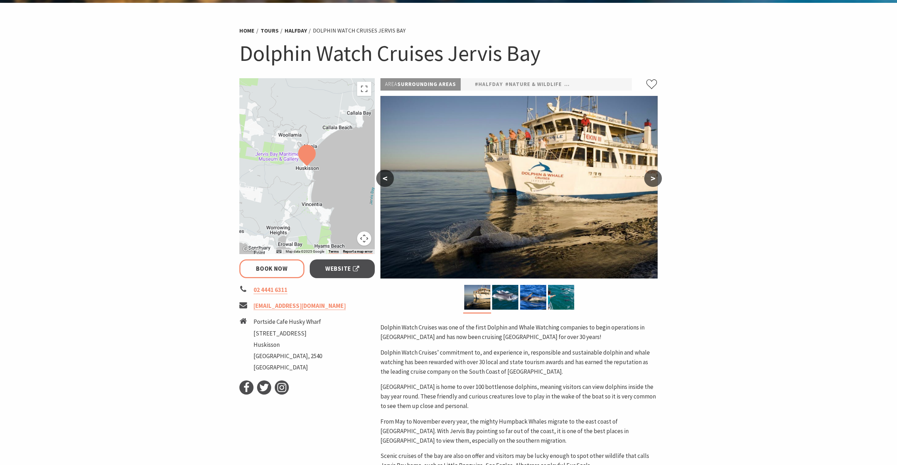 The image size is (897, 465). What do you see at coordinates (269, 30) in the screenshot?
I see `a: Tours` at bounding box center [269, 30].